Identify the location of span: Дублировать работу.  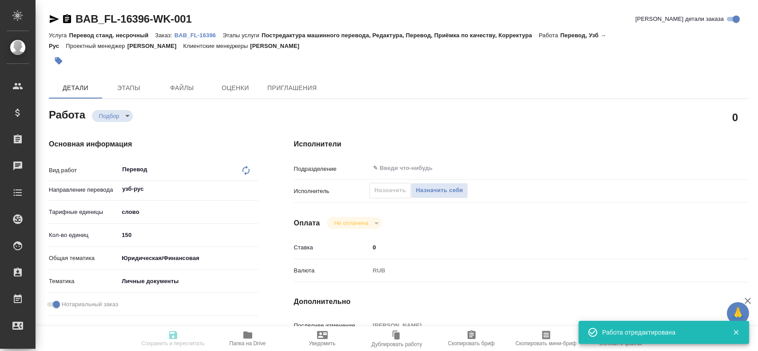
(397, 345).